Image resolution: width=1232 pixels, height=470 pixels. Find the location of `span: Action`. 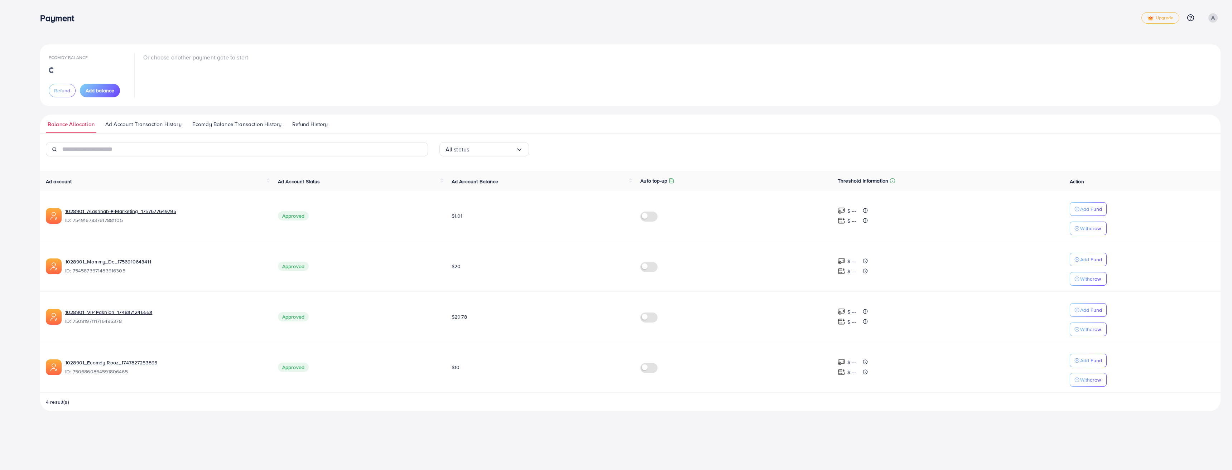

span: Action is located at coordinates (1077, 182).